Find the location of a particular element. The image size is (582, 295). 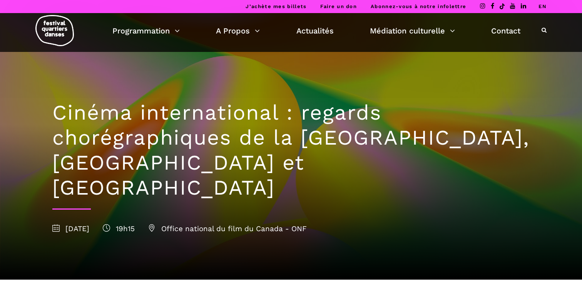

span: Office national du film du Canada - ONF is located at coordinates (227, 228).